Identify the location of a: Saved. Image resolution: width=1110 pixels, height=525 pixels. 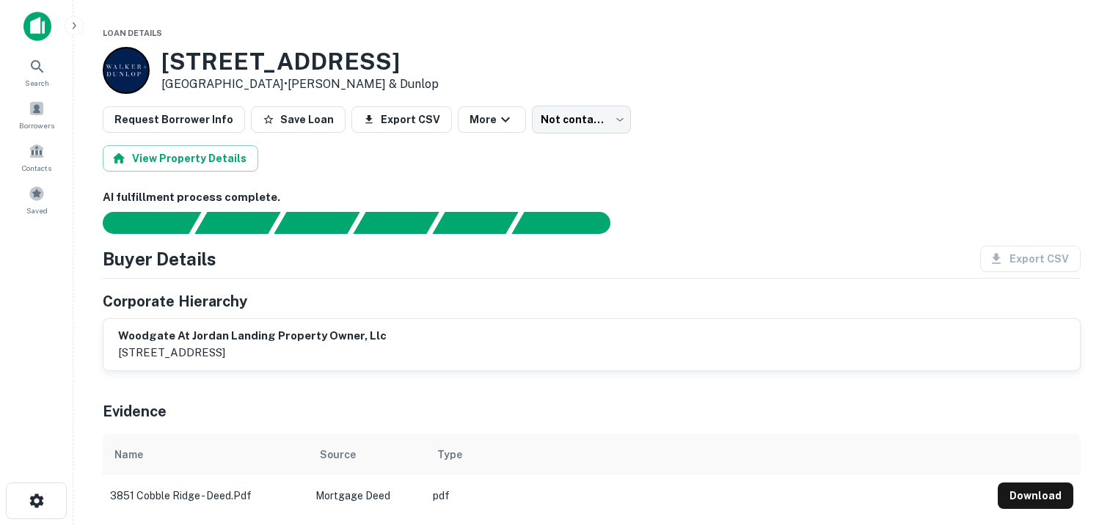
(37, 199).